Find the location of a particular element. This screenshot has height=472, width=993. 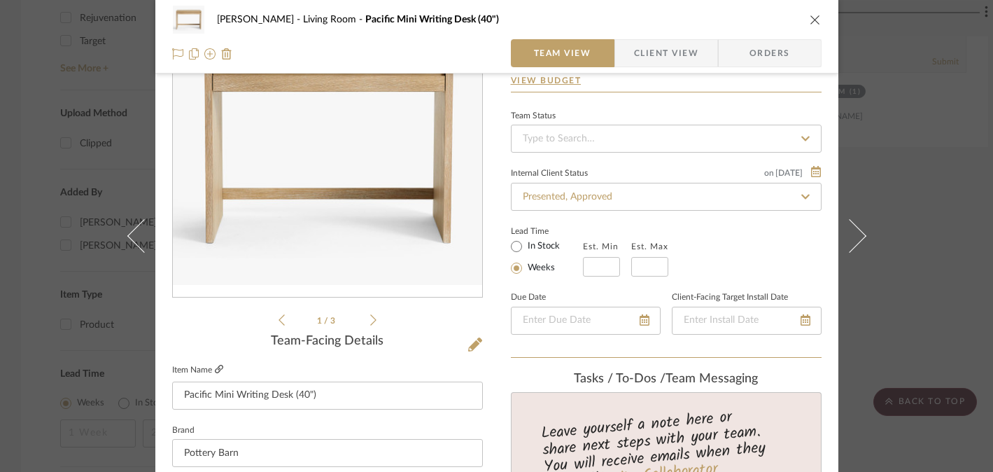

img: Remove from project is located at coordinates (227, 54).